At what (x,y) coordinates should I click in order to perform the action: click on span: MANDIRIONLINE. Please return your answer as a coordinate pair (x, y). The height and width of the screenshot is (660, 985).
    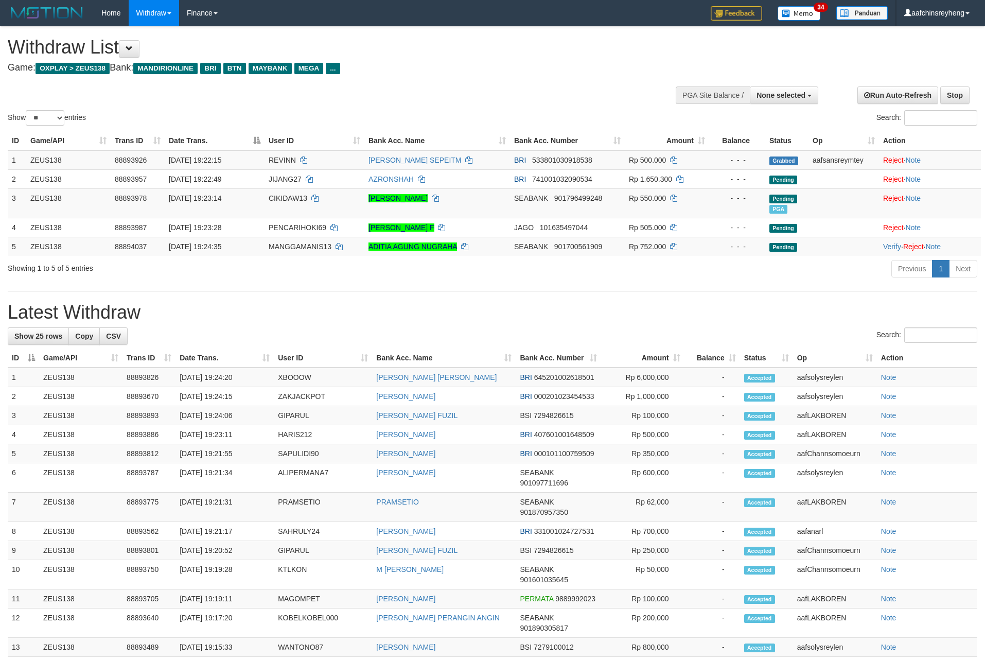
    Looking at the image, I should click on (165, 68).